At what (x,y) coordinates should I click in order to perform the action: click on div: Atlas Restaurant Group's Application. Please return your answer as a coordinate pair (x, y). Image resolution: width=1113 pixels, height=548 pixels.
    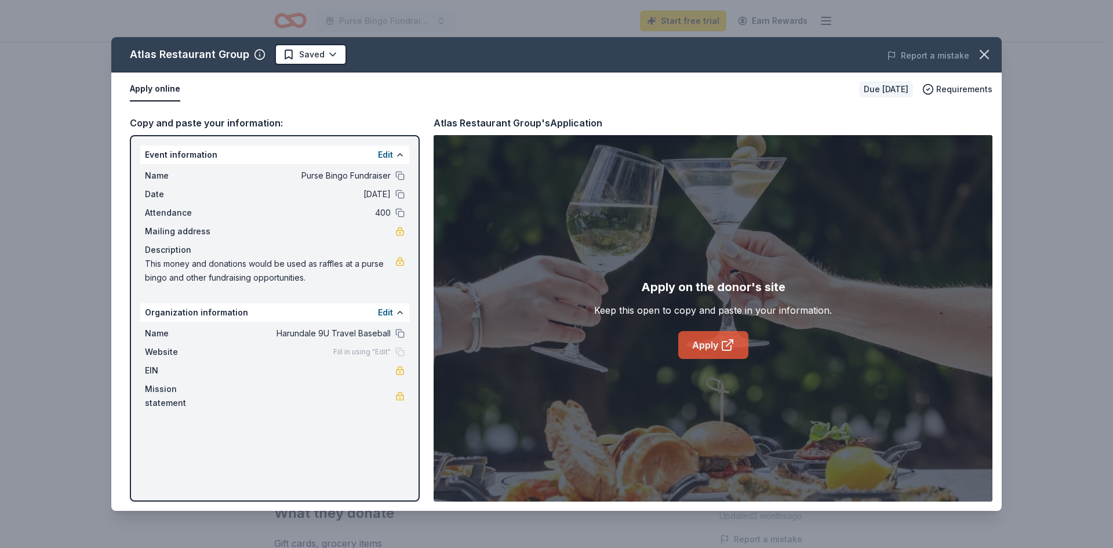
    Looking at the image, I should click on (518, 123).